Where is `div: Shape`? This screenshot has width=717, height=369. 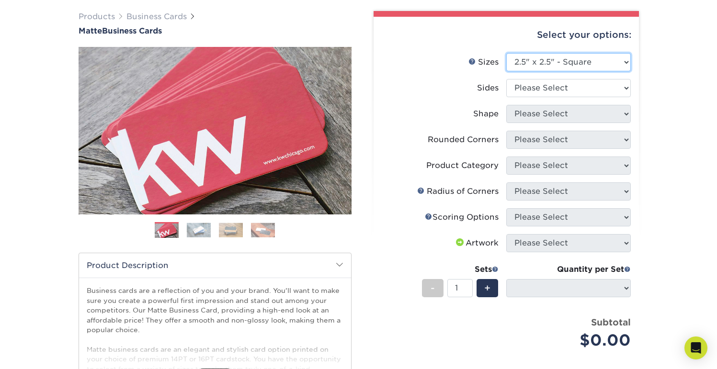 div: Shape is located at coordinates (486, 114).